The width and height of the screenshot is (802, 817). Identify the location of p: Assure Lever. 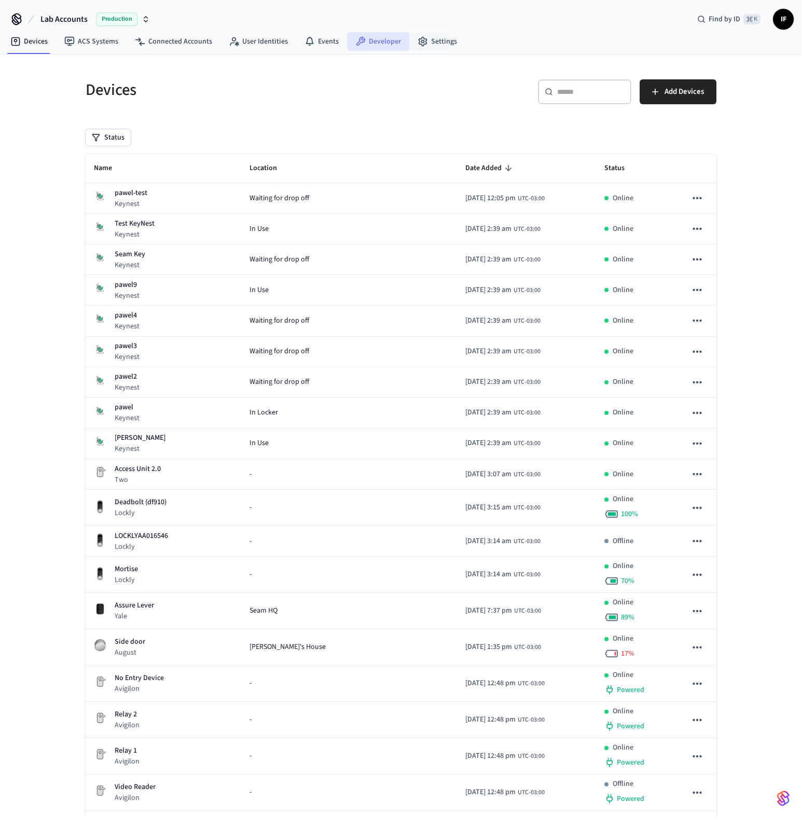
(134, 605).